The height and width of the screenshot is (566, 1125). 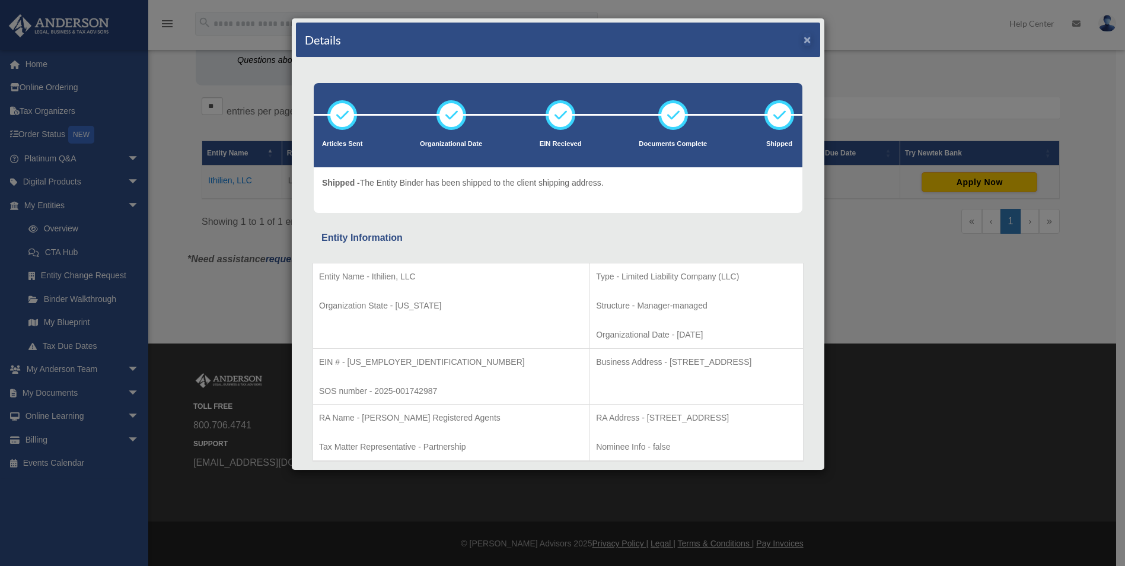 I want to click on p: Type - Limited Liability Company (LLC), so click(x=696, y=276).